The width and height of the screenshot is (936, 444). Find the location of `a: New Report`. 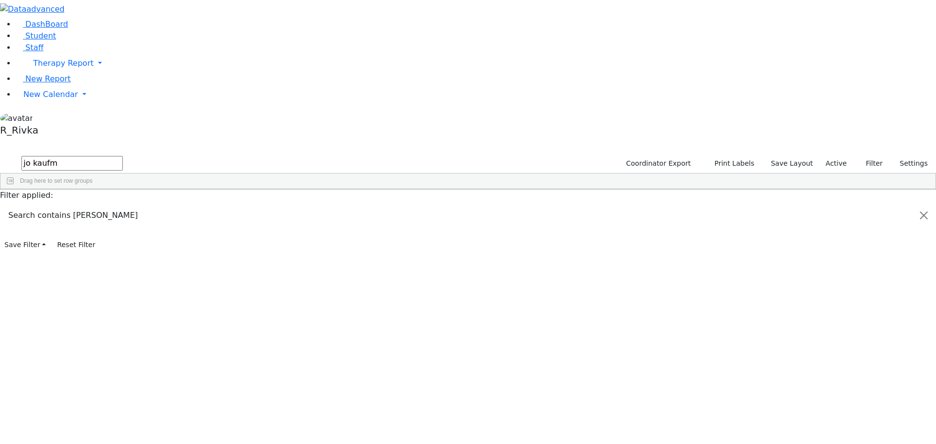

a: New Report is located at coordinates (43, 78).